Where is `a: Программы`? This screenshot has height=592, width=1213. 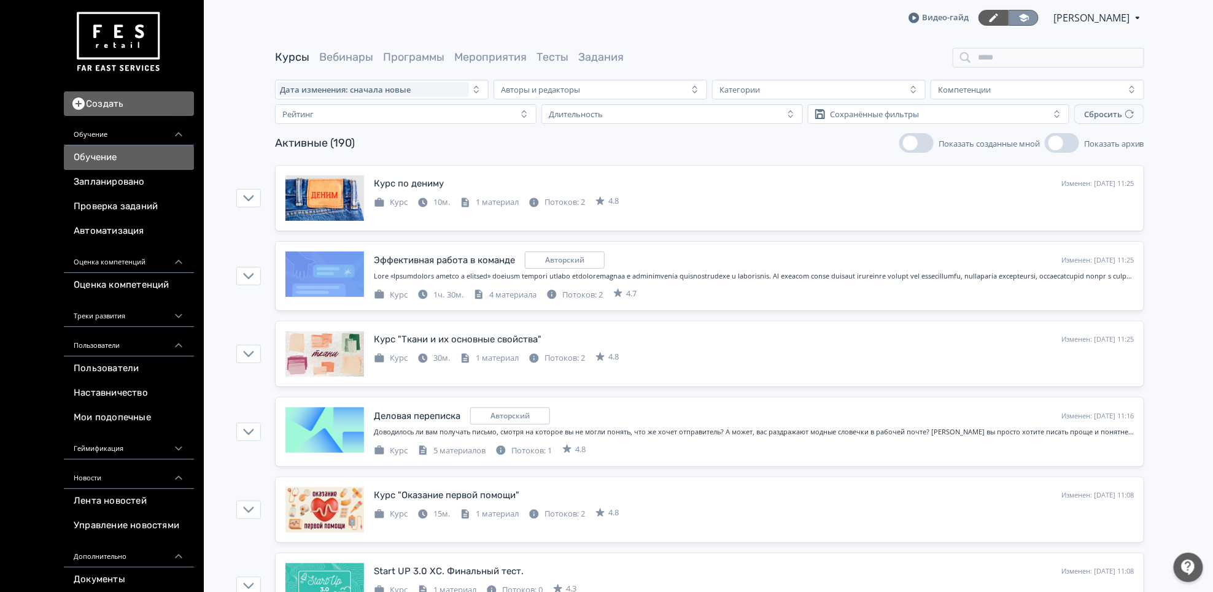 a: Программы is located at coordinates (414, 57).